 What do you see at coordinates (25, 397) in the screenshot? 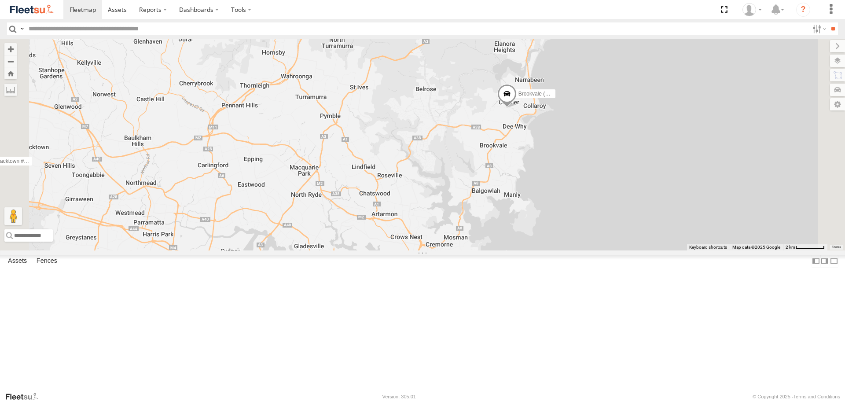
I see `a: Visit our Website` at bounding box center [25, 397].